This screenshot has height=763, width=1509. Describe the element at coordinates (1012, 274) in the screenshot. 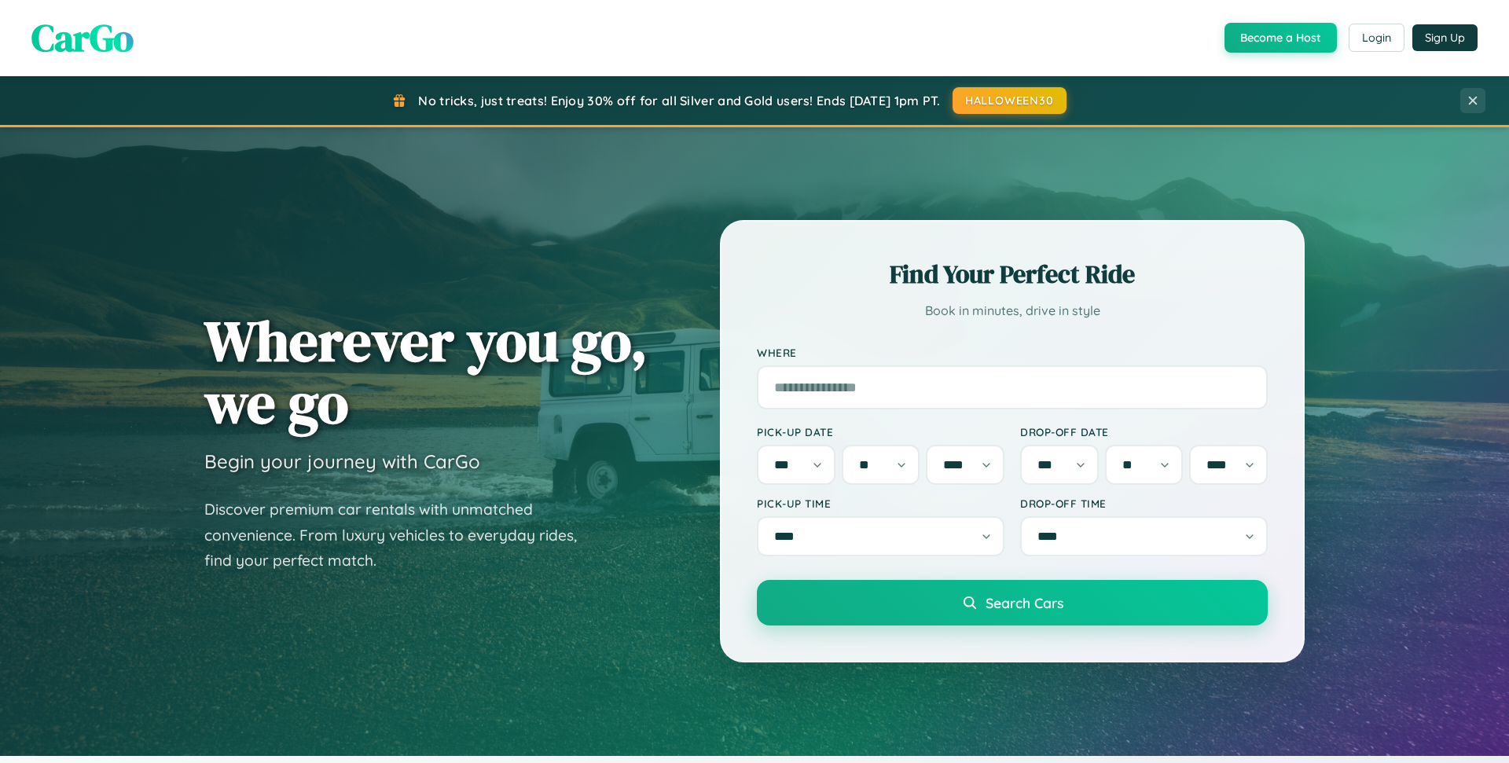

I see `h2: Find Your Perfect Ride` at that location.